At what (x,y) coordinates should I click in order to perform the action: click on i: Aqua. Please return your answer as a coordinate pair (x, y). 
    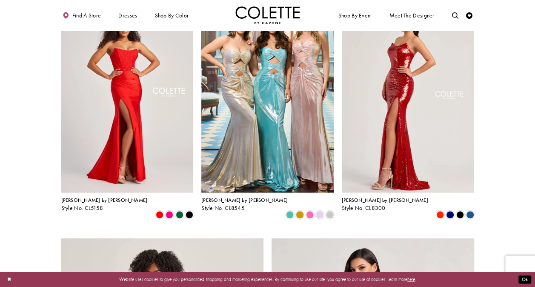
    Looking at the image, I should click on (290, 214).